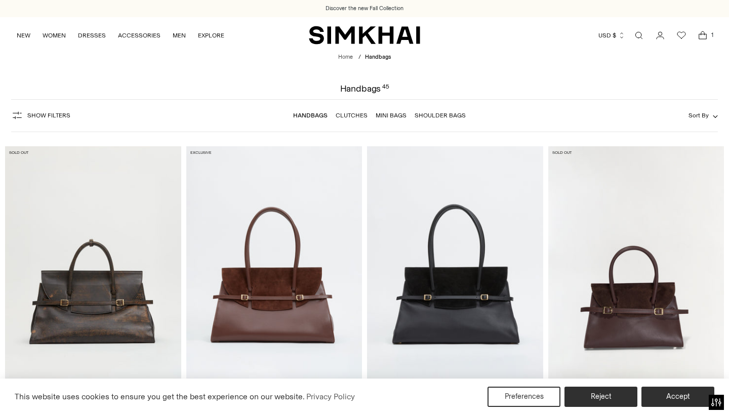 Image resolution: width=729 pixels, height=415 pixels. Describe the element at coordinates (211, 35) in the screenshot. I see `a: EXPLORE` at that location.